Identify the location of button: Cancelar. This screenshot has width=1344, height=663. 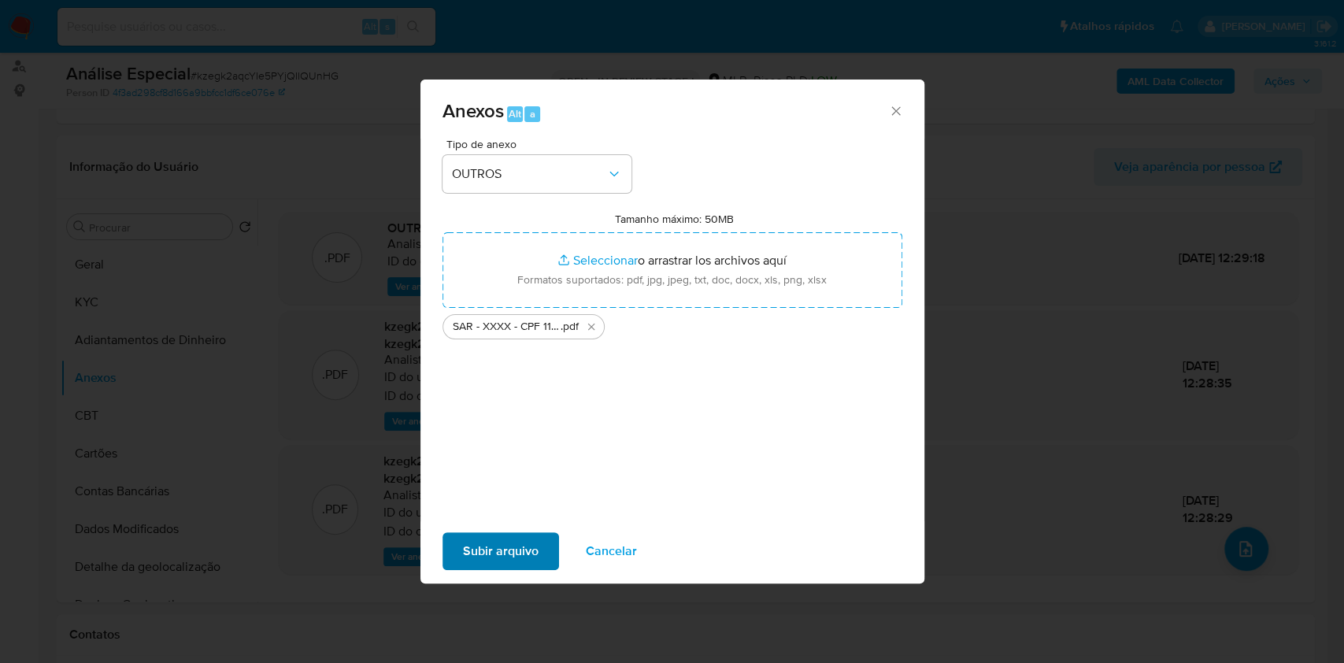
(611, 551).